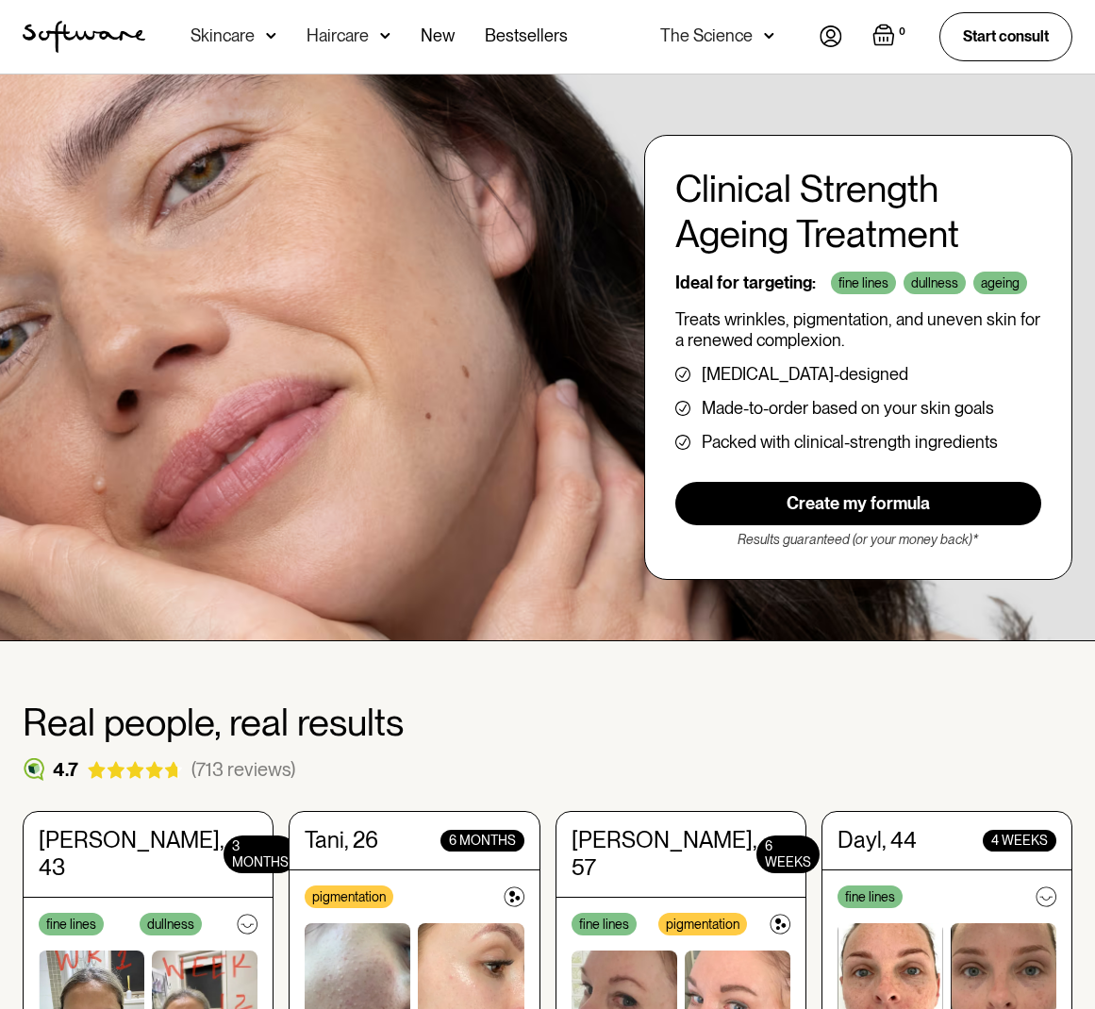  I want to click on div: 4 weeks, so click(1019, 840).